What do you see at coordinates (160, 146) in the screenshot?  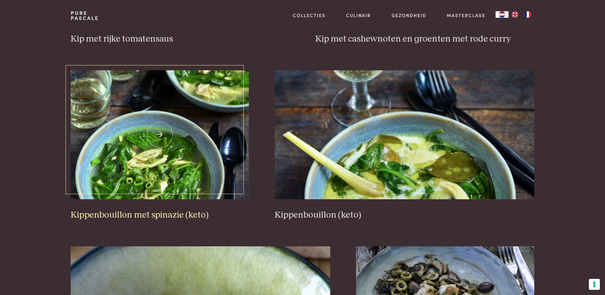 I see `a: Kippenbouillon met spinazie (keto) Kippenbouillon met spinazie (keto)` at bounding box center [160, 146].